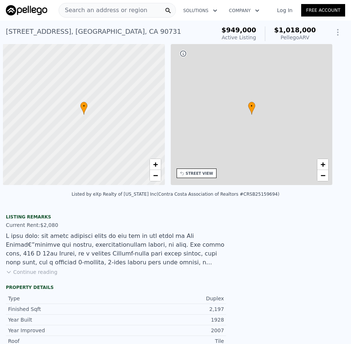  What do you see at coordinates (62, 330) in the screenshot?
I see `div: Year Improved` at bounding box center [62, 330].